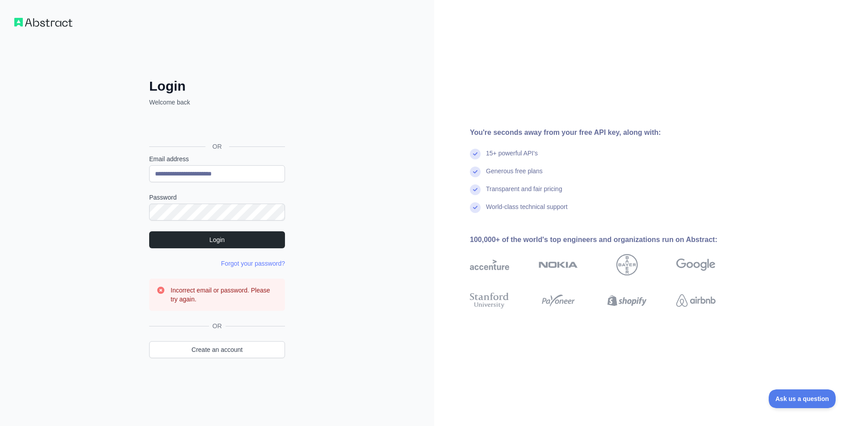 Image resolution: width=854 pixels, height=426 pixels. I want to click on a: Create an account, so click(217, 350).